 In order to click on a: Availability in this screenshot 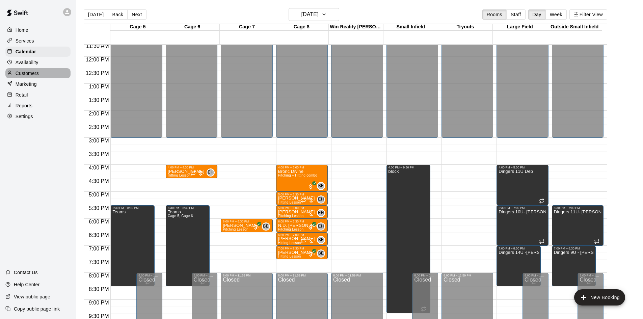, I will do `click(38, 62)`.